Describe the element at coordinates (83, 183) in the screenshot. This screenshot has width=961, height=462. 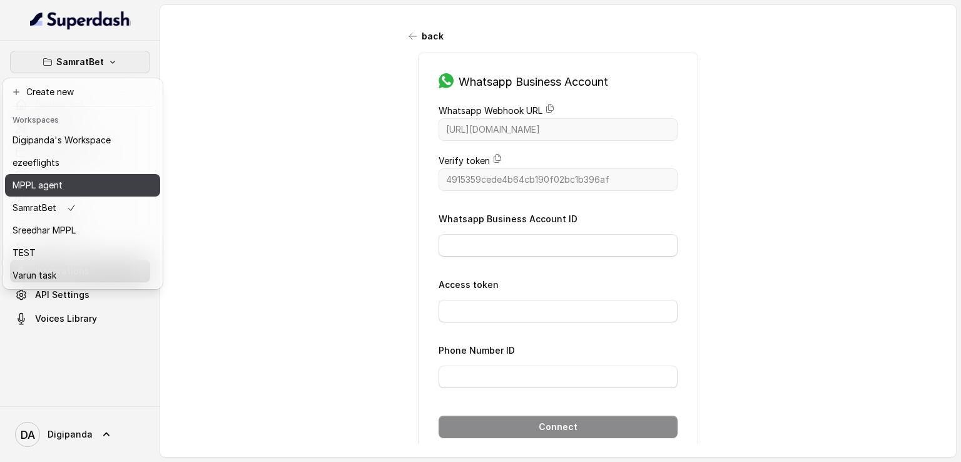
I see `div: SamratBet` at that location.